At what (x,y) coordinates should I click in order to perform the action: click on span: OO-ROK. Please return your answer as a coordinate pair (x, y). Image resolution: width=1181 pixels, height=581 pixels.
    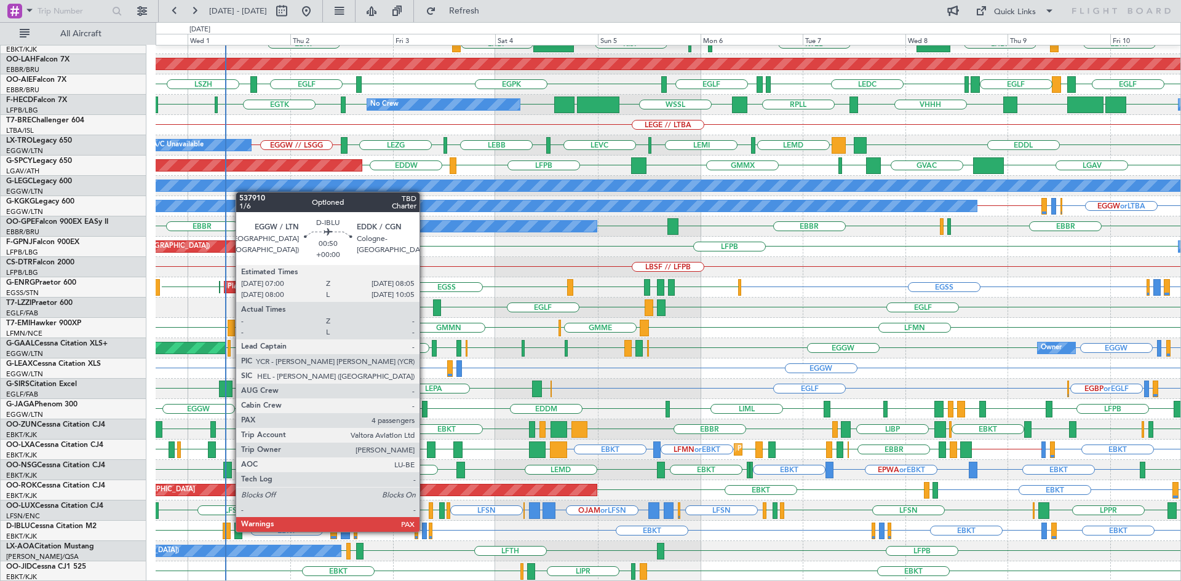
    Looking at the image, I should click on (22, 486).